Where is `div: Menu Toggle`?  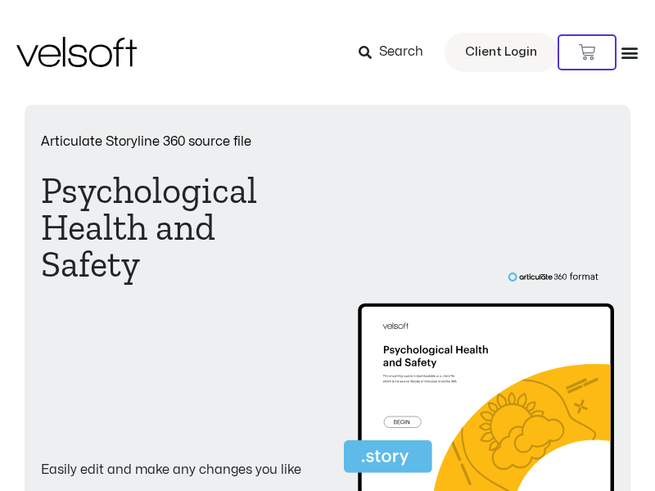 div: Menu Toggle is located at coordinates (629, 52).